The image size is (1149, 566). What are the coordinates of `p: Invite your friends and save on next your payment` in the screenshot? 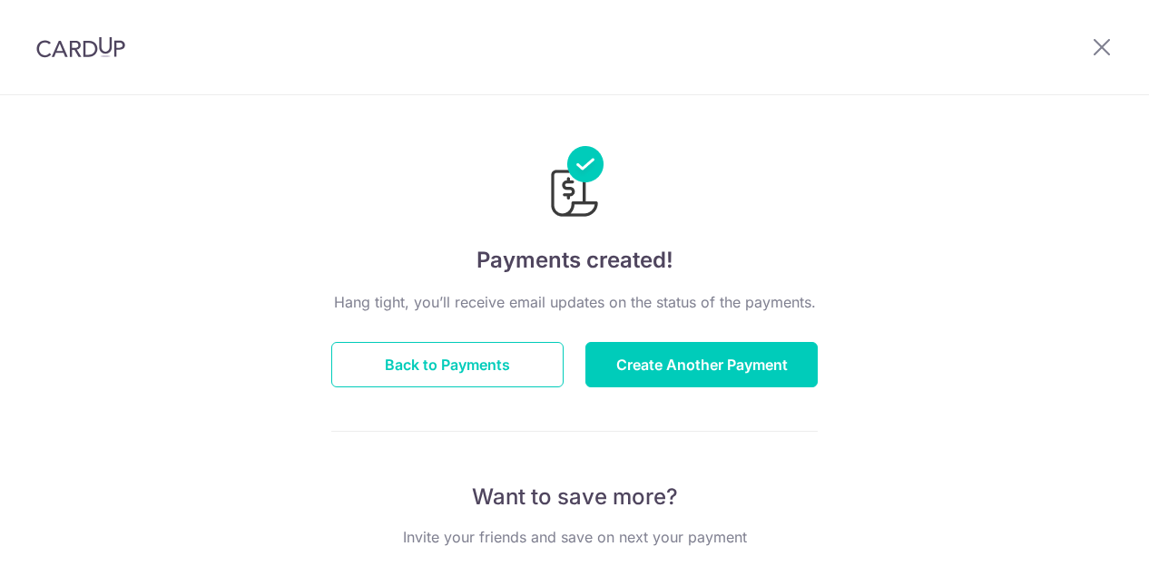 It's located at (575, 537).